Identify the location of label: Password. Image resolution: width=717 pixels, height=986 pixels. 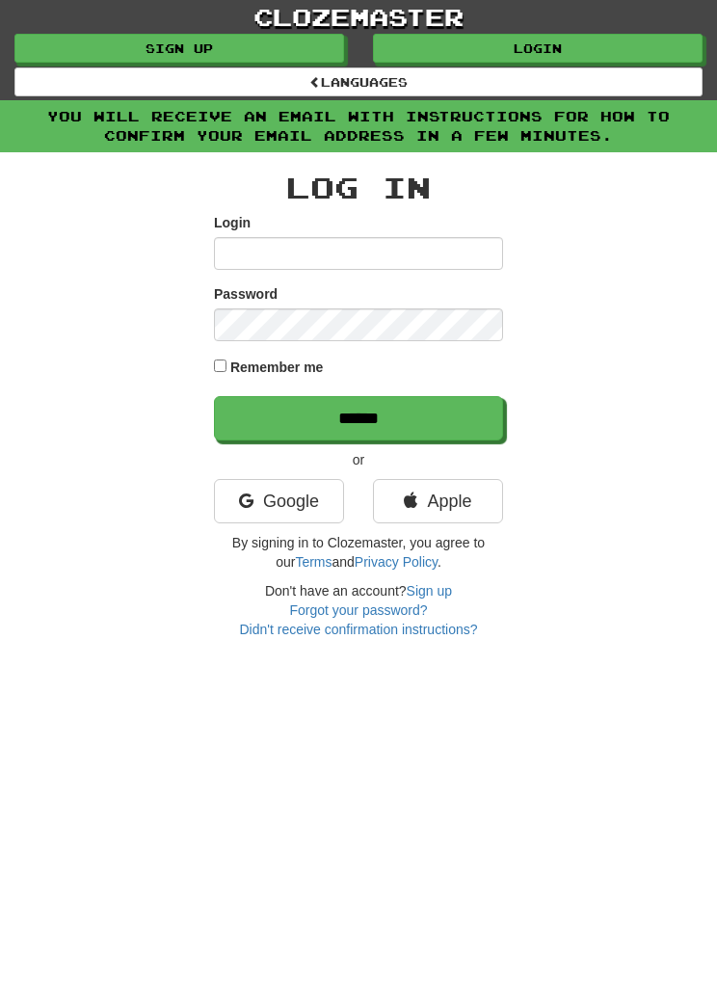
(246, 294).